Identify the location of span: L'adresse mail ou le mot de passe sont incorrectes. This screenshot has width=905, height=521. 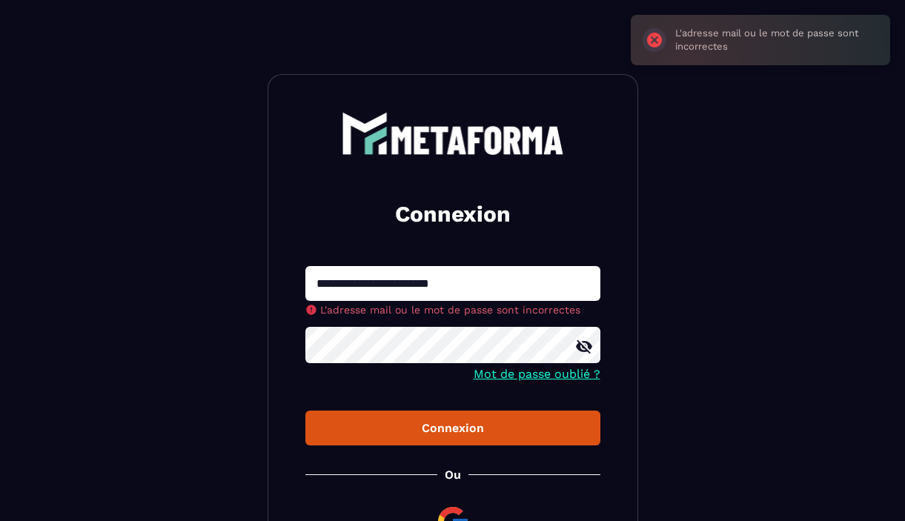
(450, 310).